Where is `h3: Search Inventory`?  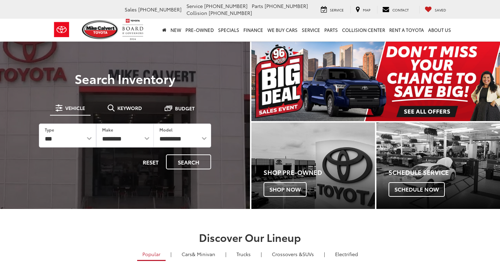
h3: Search Inventory is located at coordinates (125, 78).